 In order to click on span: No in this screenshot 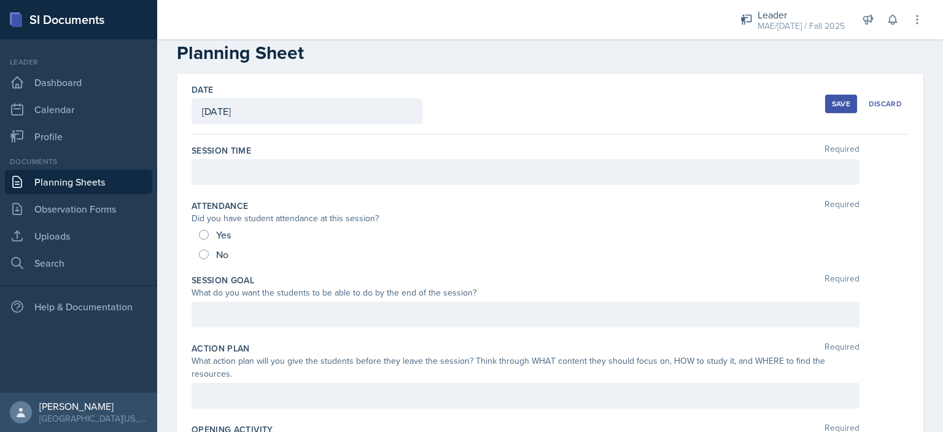, I will do `click(222, 254)`.